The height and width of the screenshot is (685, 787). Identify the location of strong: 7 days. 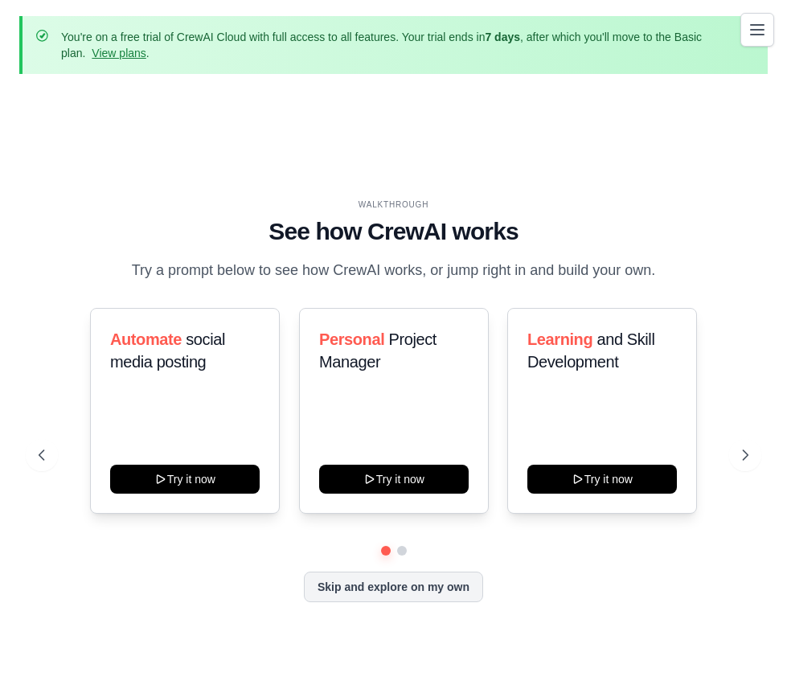
(503, 37).